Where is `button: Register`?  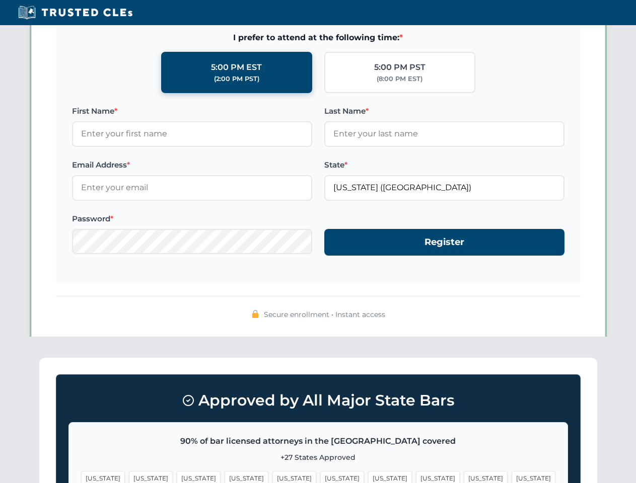 button: Register is located at coordinates (444, 242).